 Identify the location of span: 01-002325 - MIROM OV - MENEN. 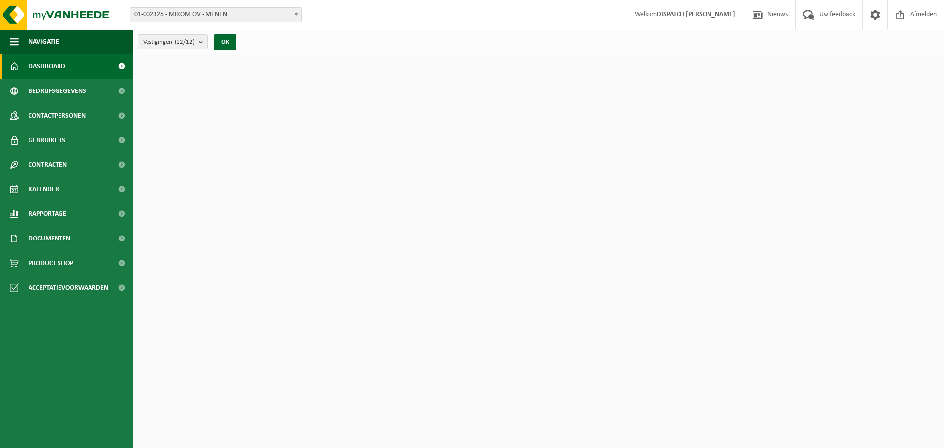
(216, 15).